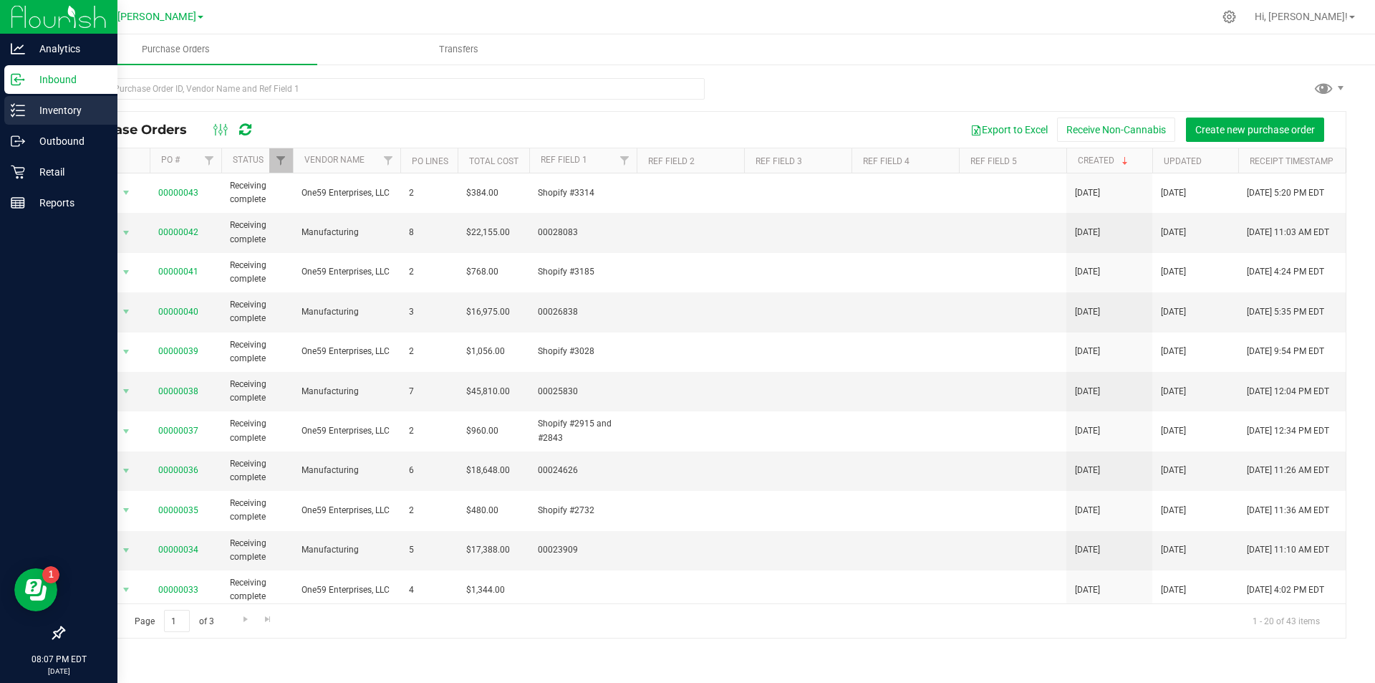 This screenshot has width=1375, height=683. What do you see at coordinates (175, 49) in the screenshot?
I see `span: Purchase Orders` at bounding box center [175, 49].